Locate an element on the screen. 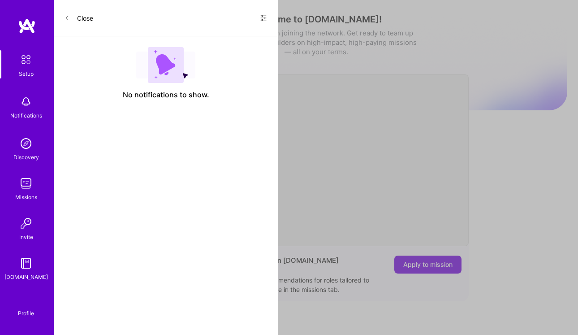 The height and width of the screenshot is (335, 578). a: Profile is located at coordinates (26, 308).